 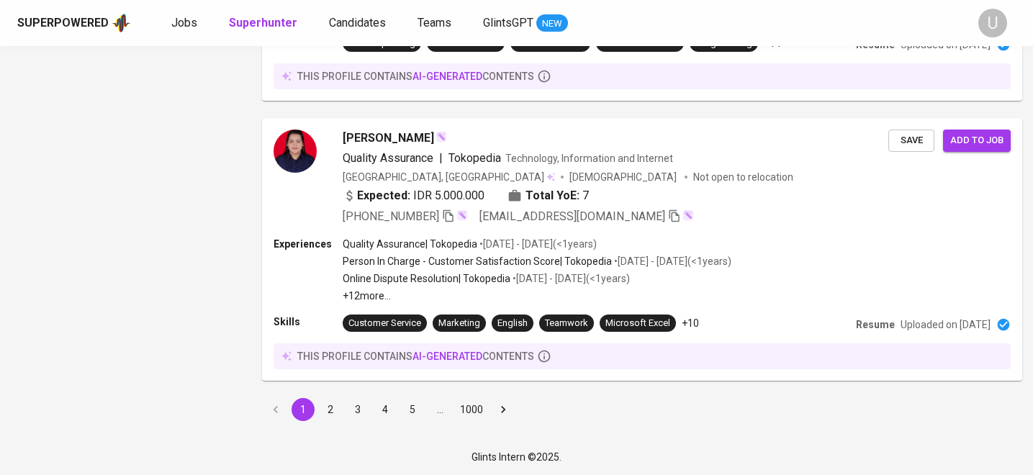 What do you see at coordinates (413, 410) in the screenshot?
I see `button: Go to page 5` at bounding box center [413, 410].